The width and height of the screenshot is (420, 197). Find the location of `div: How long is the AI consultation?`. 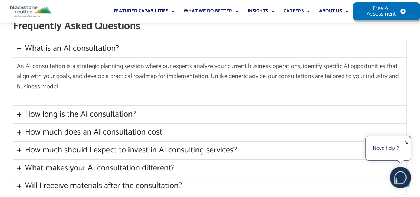

div: How long is the AI consultation? is located at coordinates (80, 115).